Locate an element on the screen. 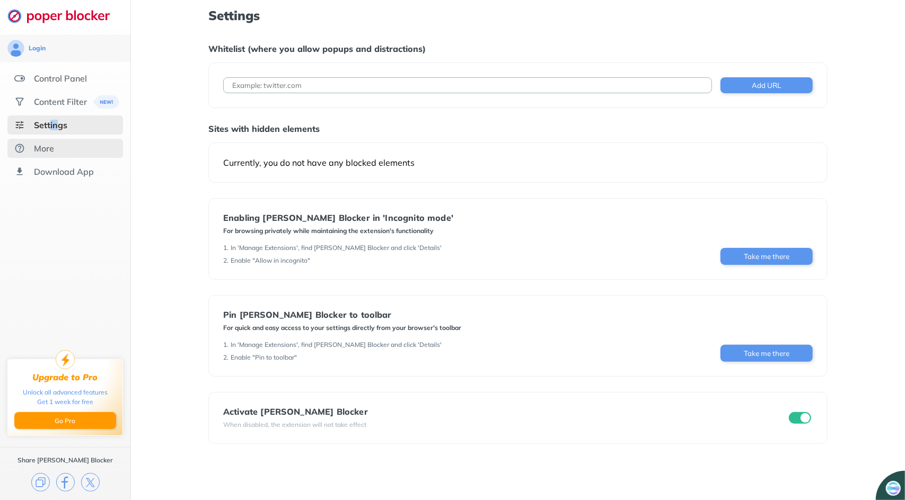  img: avatar.svg is located at coordinates (16, 48).